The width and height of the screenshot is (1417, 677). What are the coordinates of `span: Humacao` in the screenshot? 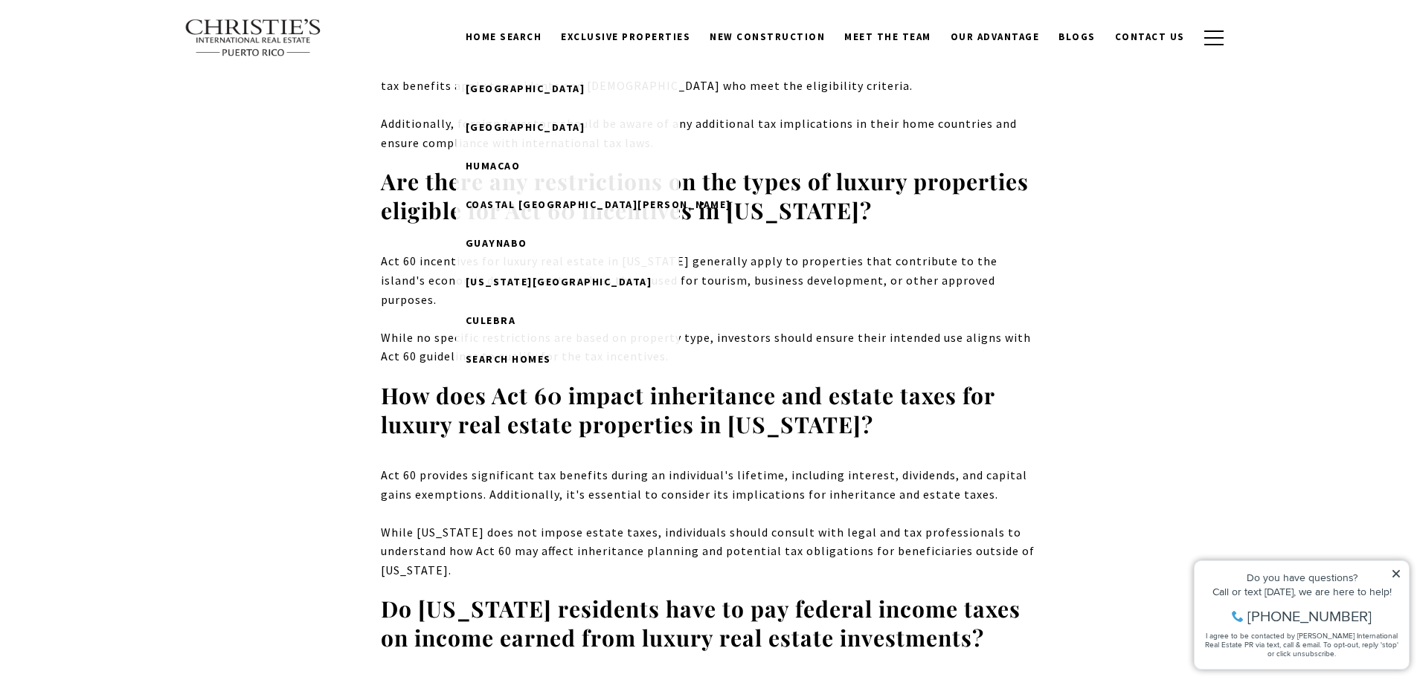 It's located at (493, 166).